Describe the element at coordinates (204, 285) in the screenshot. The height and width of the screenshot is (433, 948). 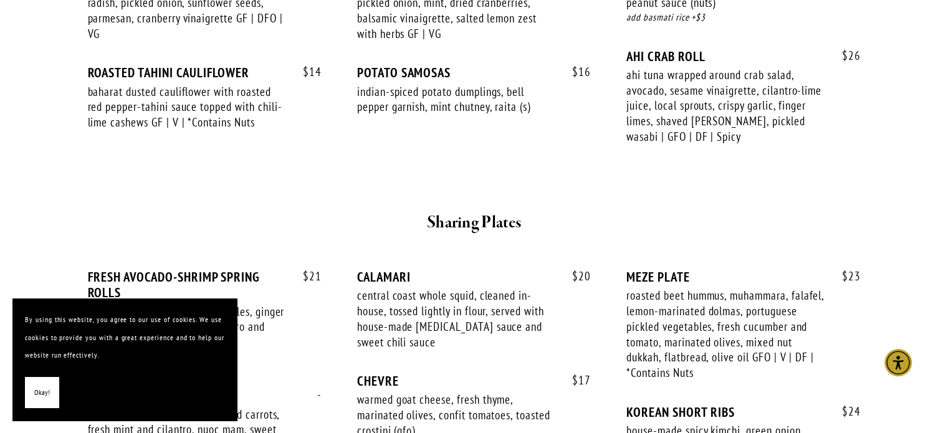
I see `div: FRESH AVOCADO-SHRIMP SPRING ROLLS` at that location.